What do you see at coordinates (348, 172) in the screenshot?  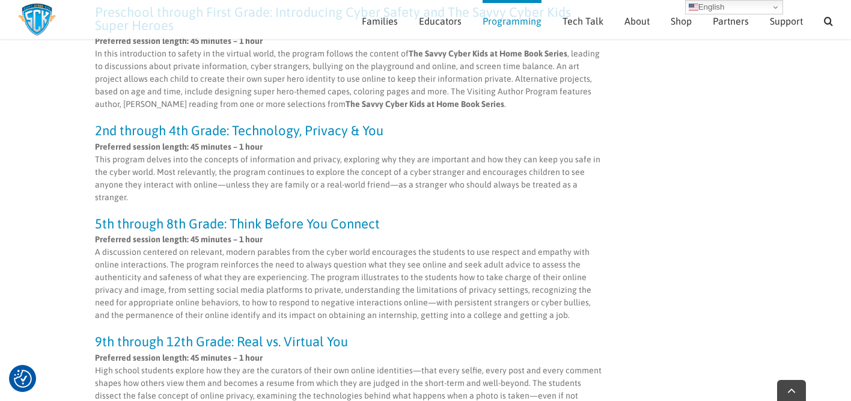 I see `p: This program delves into the concepts of information and privacy, exploring why they are importan...` at bounding box center [348, 172].